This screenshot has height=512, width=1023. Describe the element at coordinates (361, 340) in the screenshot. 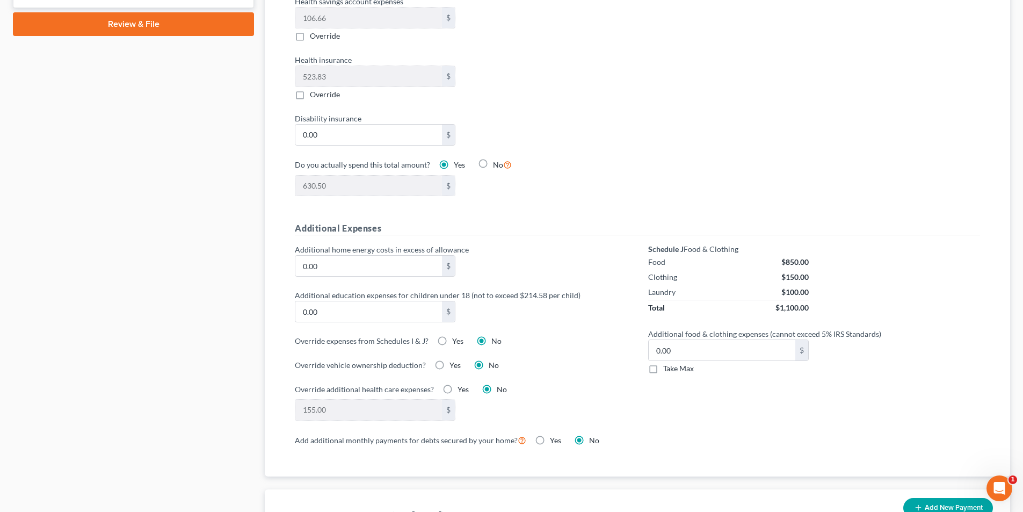

I see `label: Override expenses from Schedules I & J?` at that location.